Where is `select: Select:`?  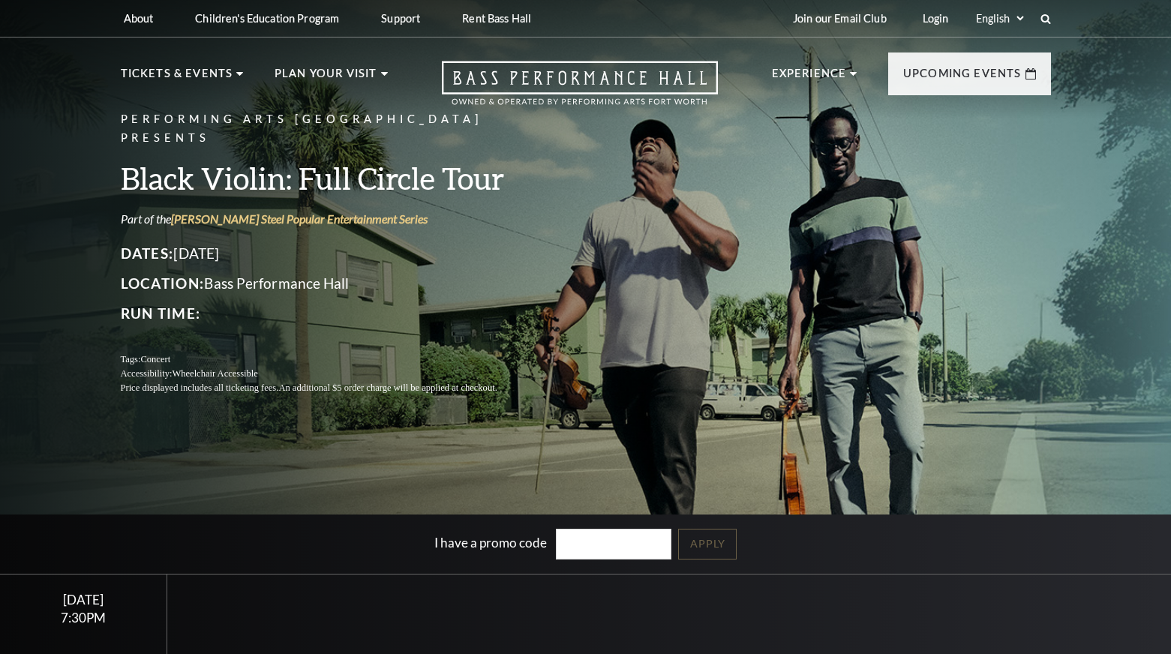 select: Select: is located at coordinates (999, 18).